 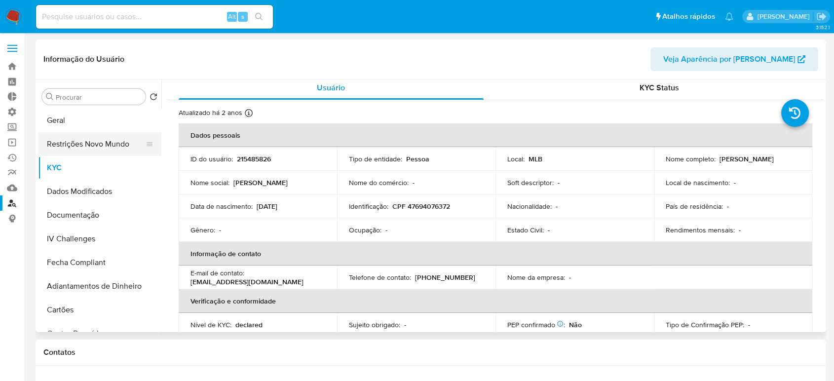 I want to click on p: Nacionalidade :, so click(x=529, y=206).